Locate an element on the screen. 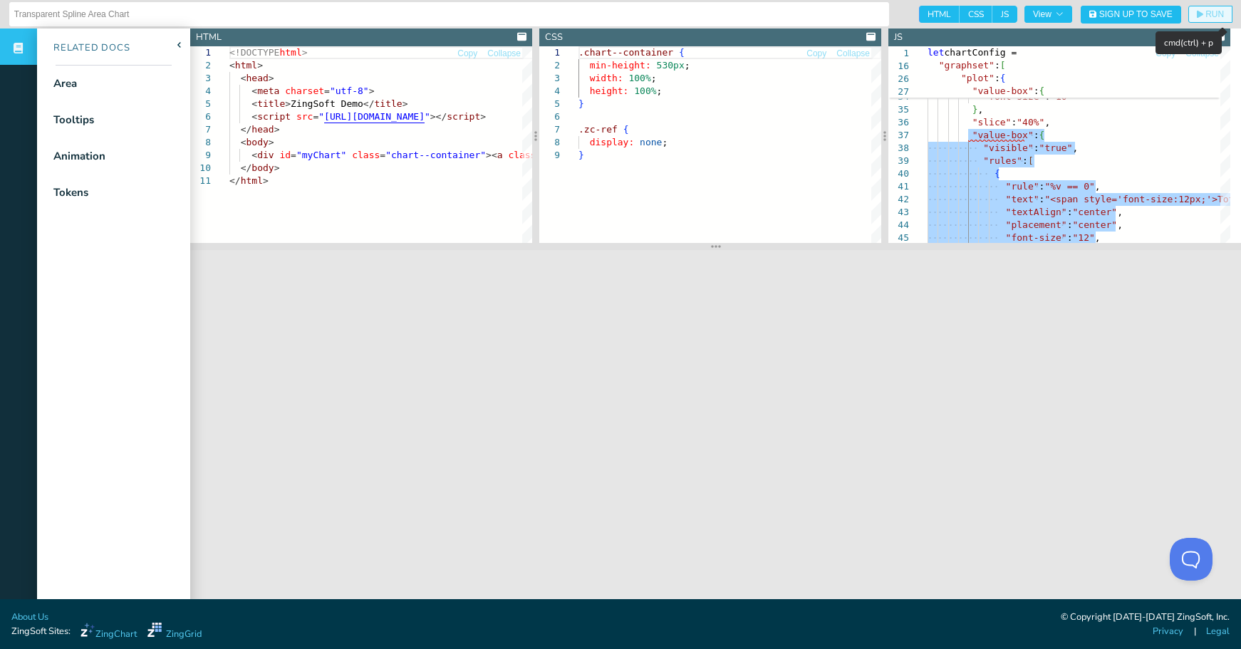  div: 11 is located at coordinates (200, 181).